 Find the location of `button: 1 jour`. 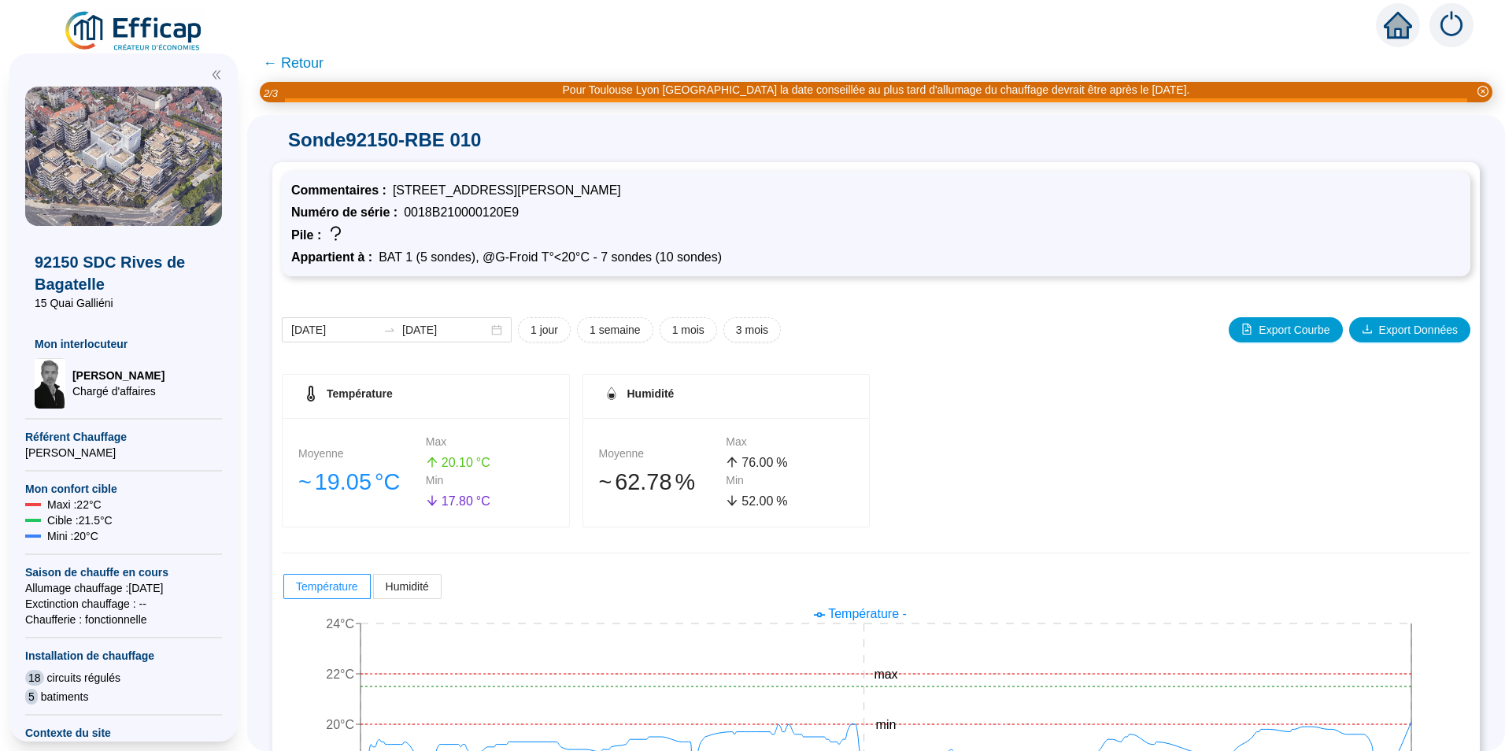

button: 1 jour is located at coordinates (544, 330).